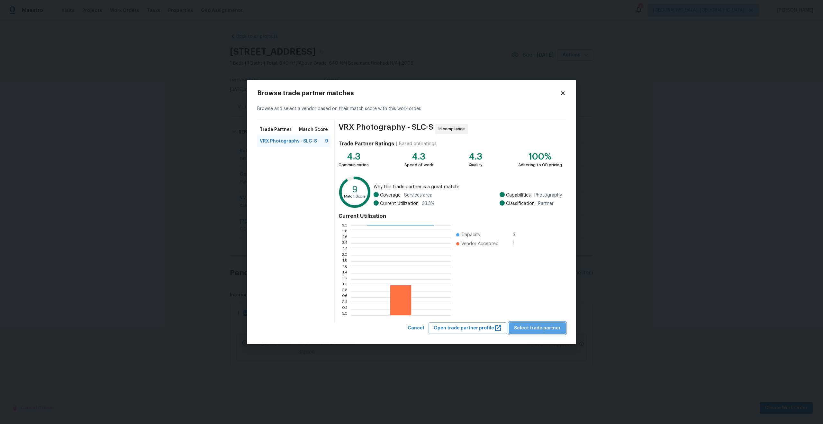  What do you see at coordinates (345, 309) in the screenshot?
I see `text: 0.2` at bounding box center [345, 309].